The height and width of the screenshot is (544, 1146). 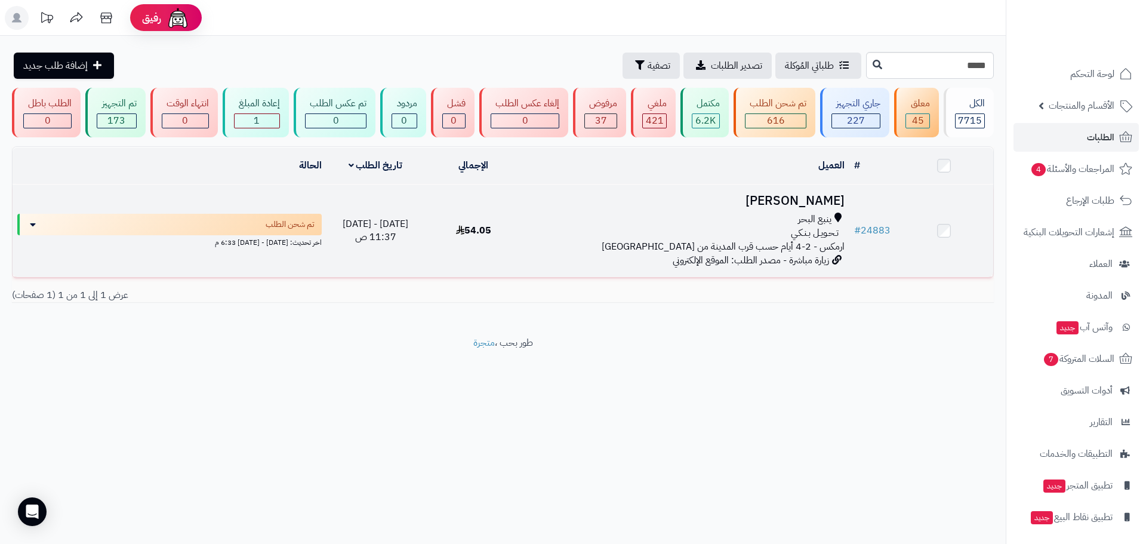 What do you see at coordinates (751, 260) in the screenshot?
I see `span: زيارة مباشرة - مصدر الطلب: الموقع الإلكتروني` at bounding box center [751, 260].